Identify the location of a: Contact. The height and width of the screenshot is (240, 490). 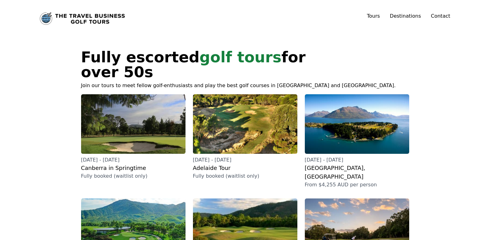
(440, 16).